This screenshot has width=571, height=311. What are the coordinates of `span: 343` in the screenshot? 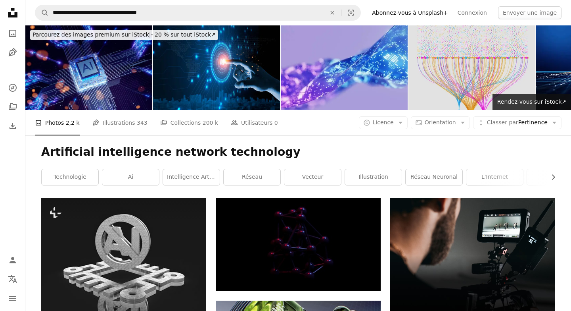 It's located at (142, 123).